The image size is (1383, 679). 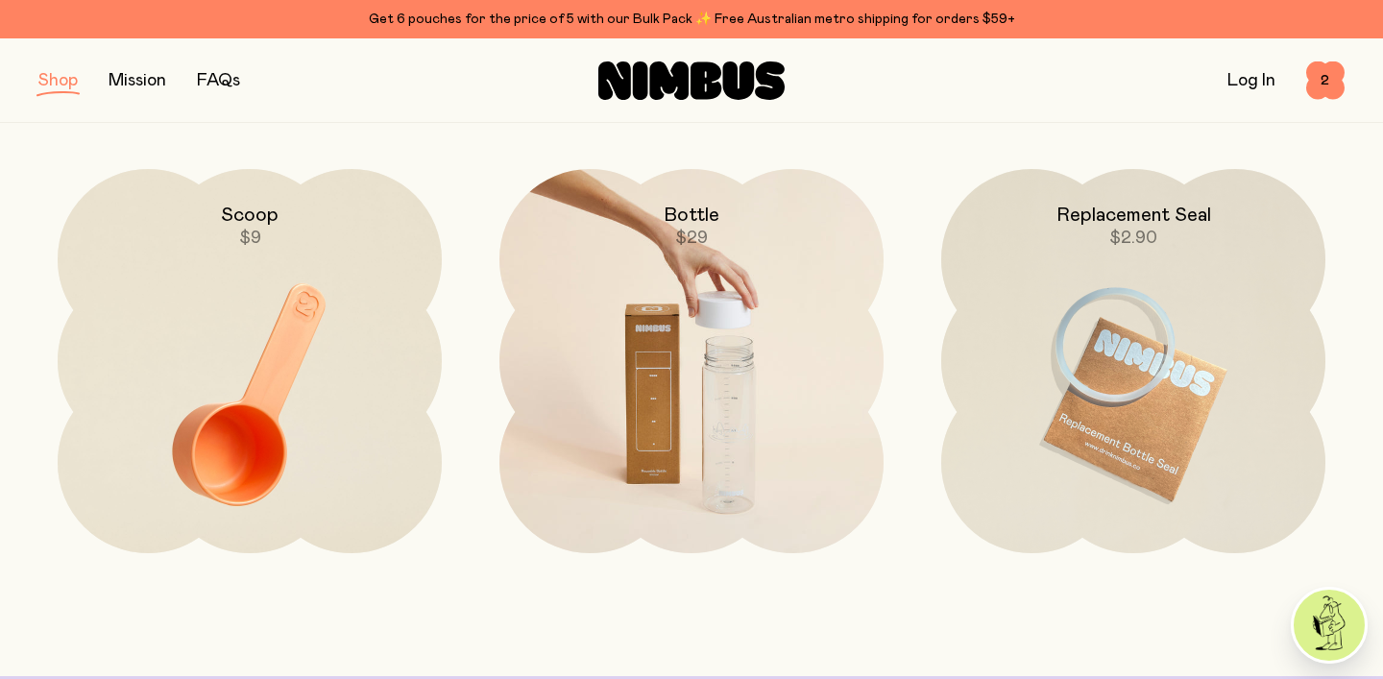 What do you see at coordinates (1326, 81) in the screenshot?
I see `span: 2` at bounding box center [1326, 81].